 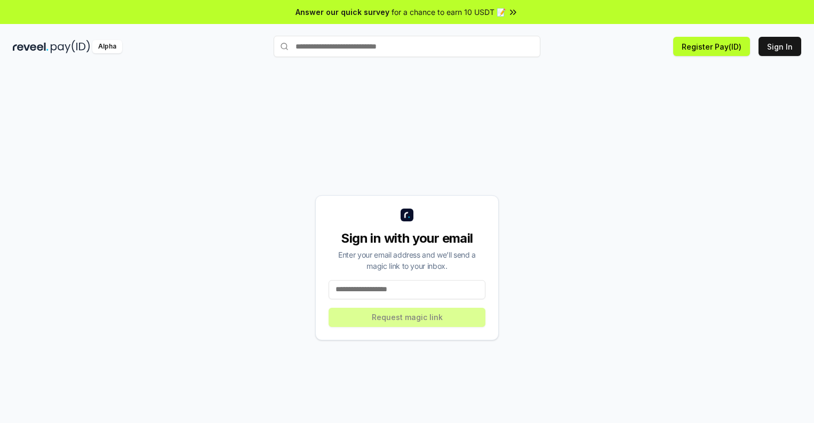 What do you see at coordinates (107, 46) in the screenshot?
I see `div: Alpha` at bounding box center [107, 46].